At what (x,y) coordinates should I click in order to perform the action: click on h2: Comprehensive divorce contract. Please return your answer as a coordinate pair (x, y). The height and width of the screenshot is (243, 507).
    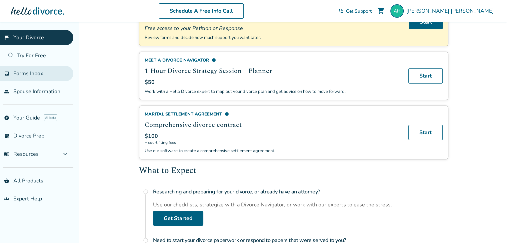
    Looking at the image, I should click on (272, 125).